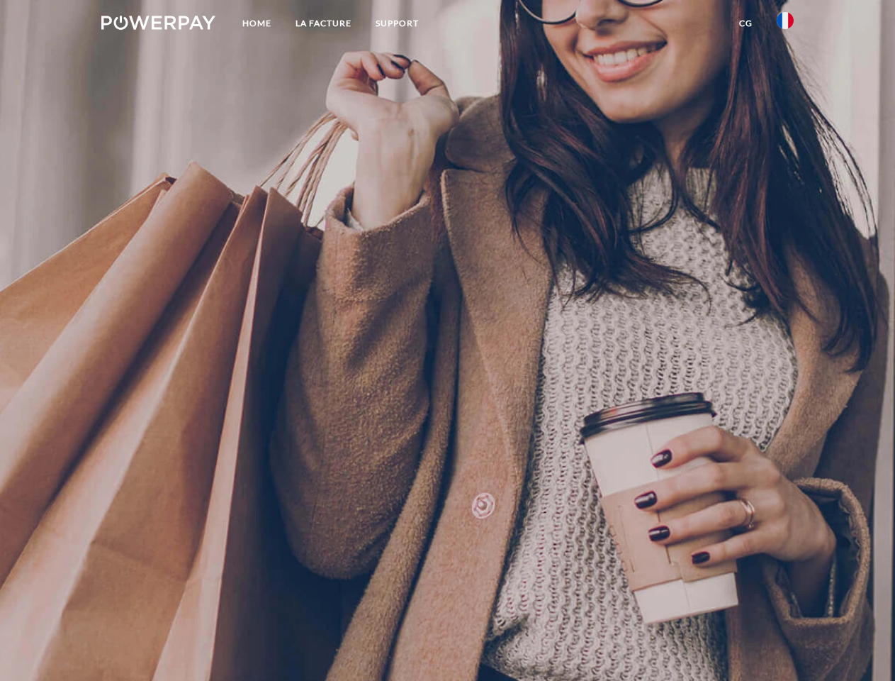 The image size is (895, 681). I want to click on a: Support, so click(397, 23).